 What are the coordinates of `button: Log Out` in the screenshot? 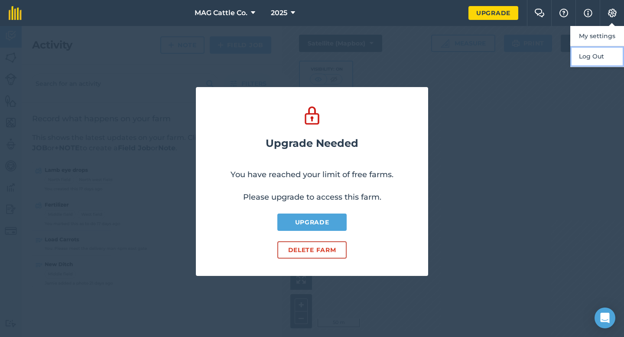 It's located at (597, 56).